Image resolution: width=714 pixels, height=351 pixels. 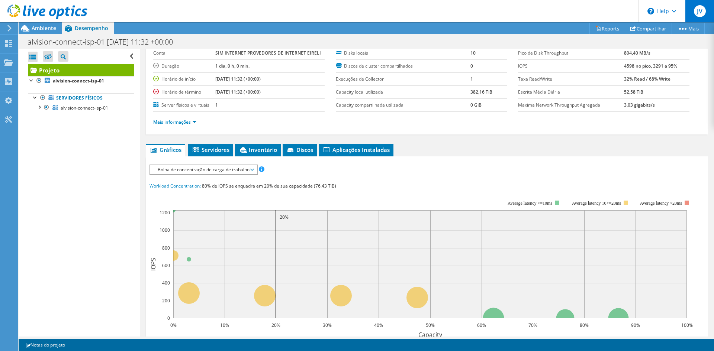 I want to click on text: 800, so click(x=166, y=248).